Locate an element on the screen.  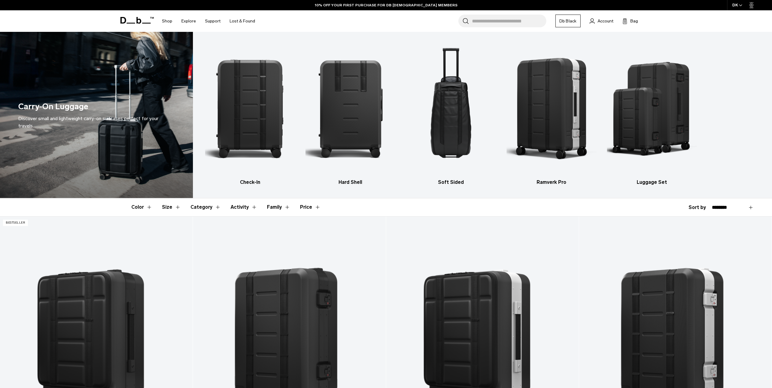
h3: Check-In is located at coordinates (250, 182).